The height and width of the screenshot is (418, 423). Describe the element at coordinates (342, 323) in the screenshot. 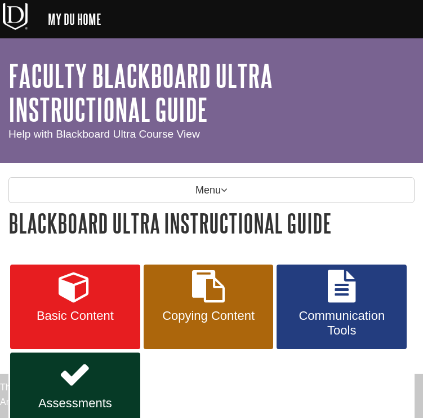

I see `span: Communication Tools` at that location.